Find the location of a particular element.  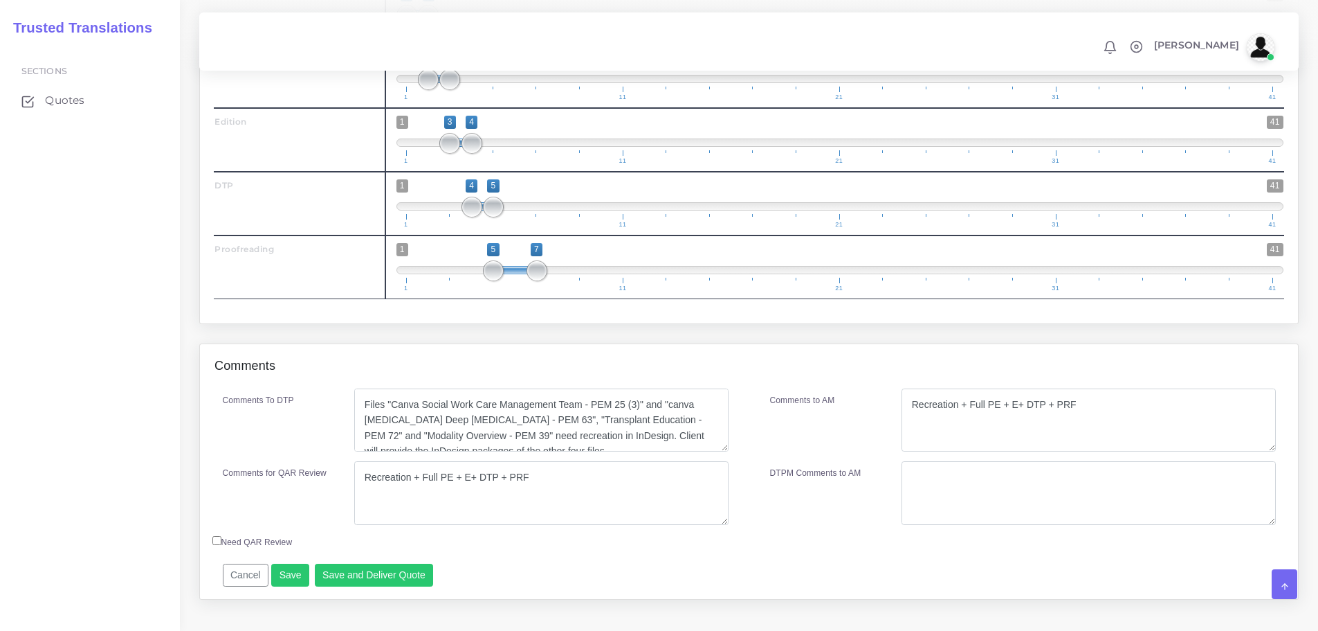

span: Quotes is located at coordinates (64, 100).